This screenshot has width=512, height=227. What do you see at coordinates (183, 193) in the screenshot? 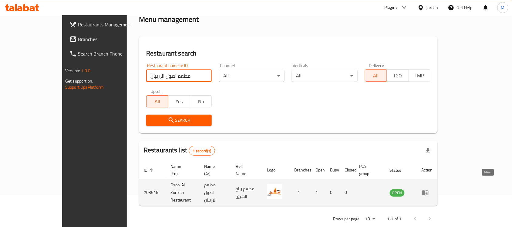
I see `td: Osool Al Zurbian Restaurant` at bounding box center [183, 193].